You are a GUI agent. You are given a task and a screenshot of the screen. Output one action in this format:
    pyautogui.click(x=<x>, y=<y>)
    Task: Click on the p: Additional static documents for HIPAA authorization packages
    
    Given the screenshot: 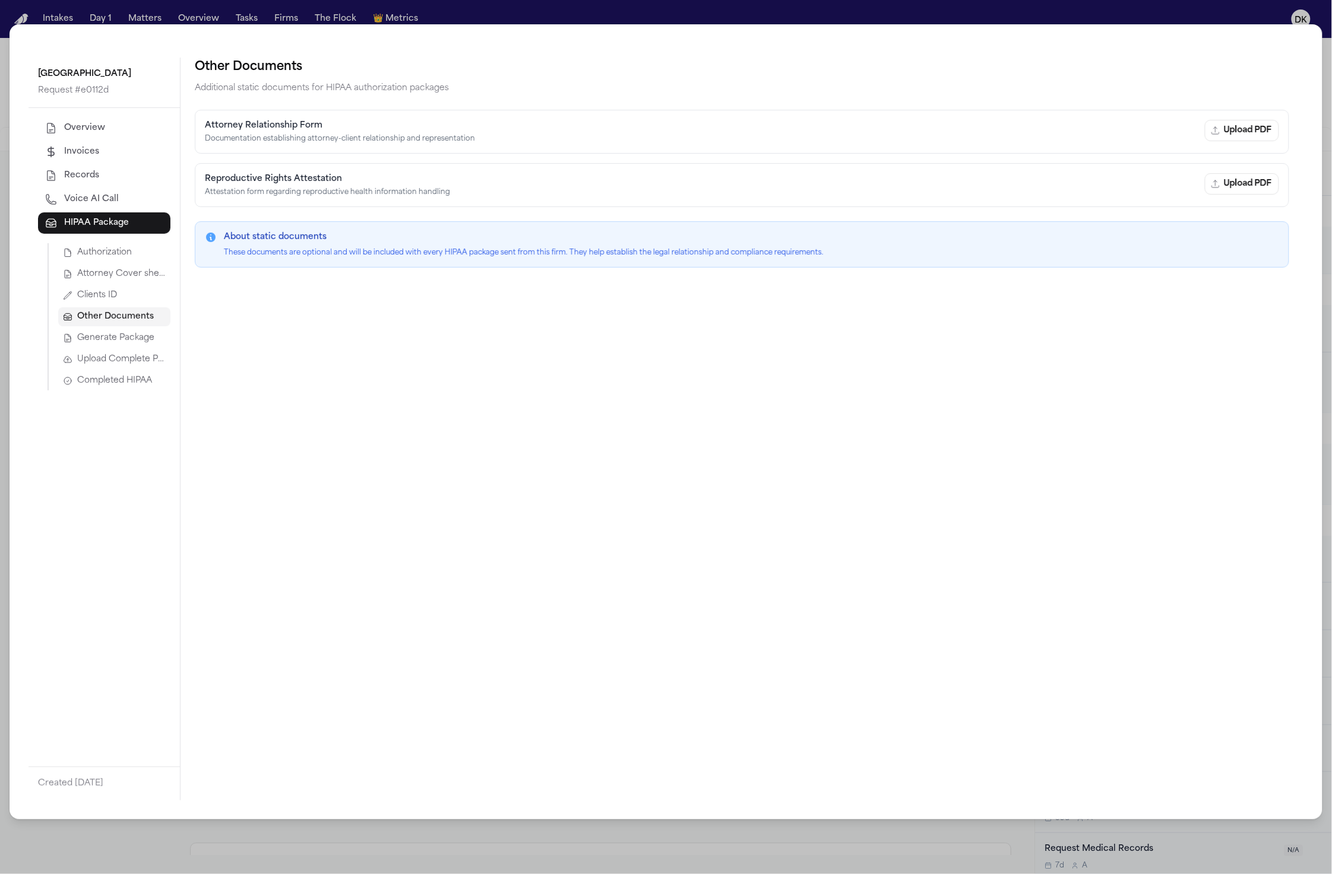 What is the action you would take?
    pyautogui.click(x=741, y=88)
    